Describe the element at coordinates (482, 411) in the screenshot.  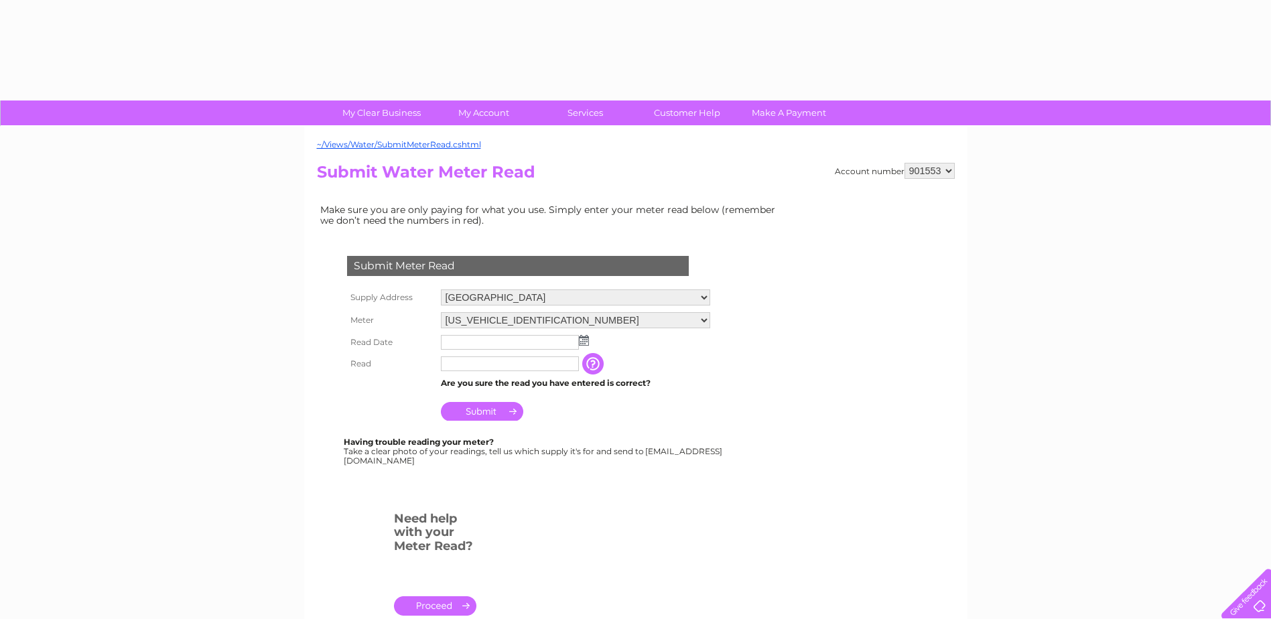
I see `input: Submit` at that location.